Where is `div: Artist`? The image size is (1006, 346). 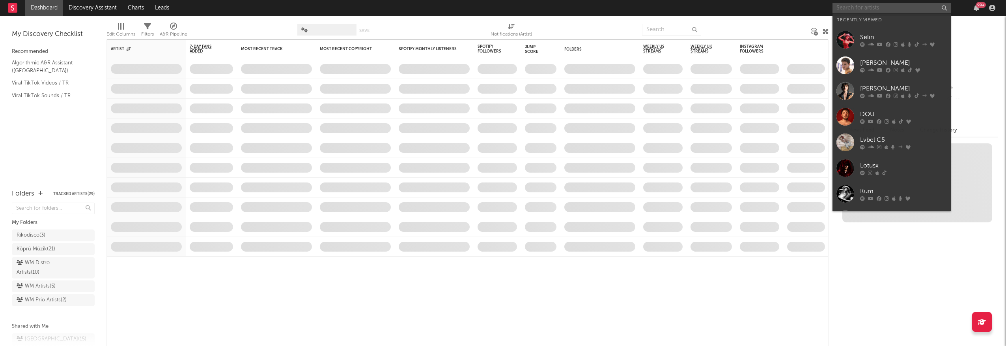
div: Artist is located at coordinates (140, 49).